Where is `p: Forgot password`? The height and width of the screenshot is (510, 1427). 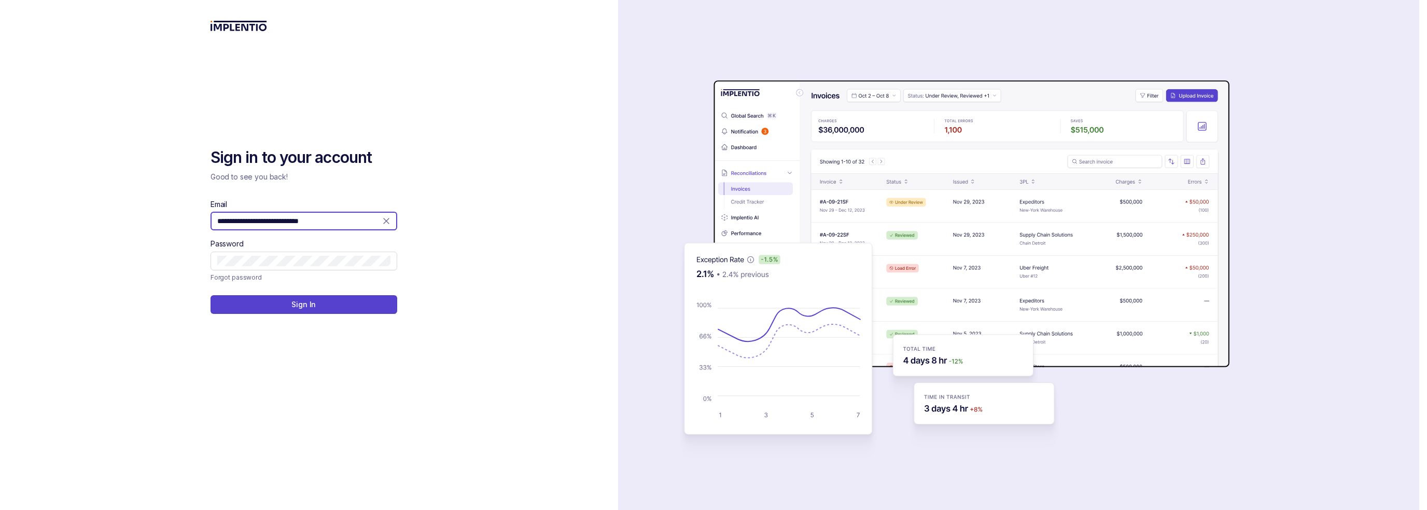
p: Forgot password is located at coordinates (236, 277).